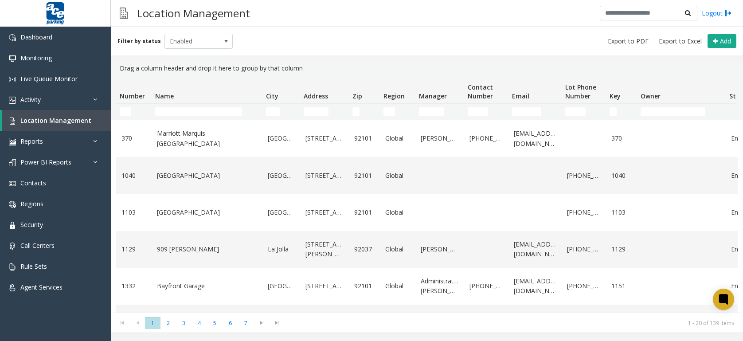  I want to click on td: Address Filter, so click(325, 112).